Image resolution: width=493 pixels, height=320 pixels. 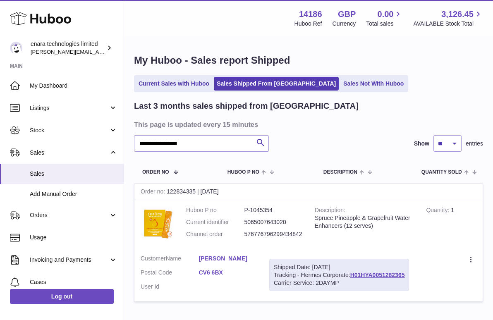 I want to click on strong: Description, so click(x=330, y=211).